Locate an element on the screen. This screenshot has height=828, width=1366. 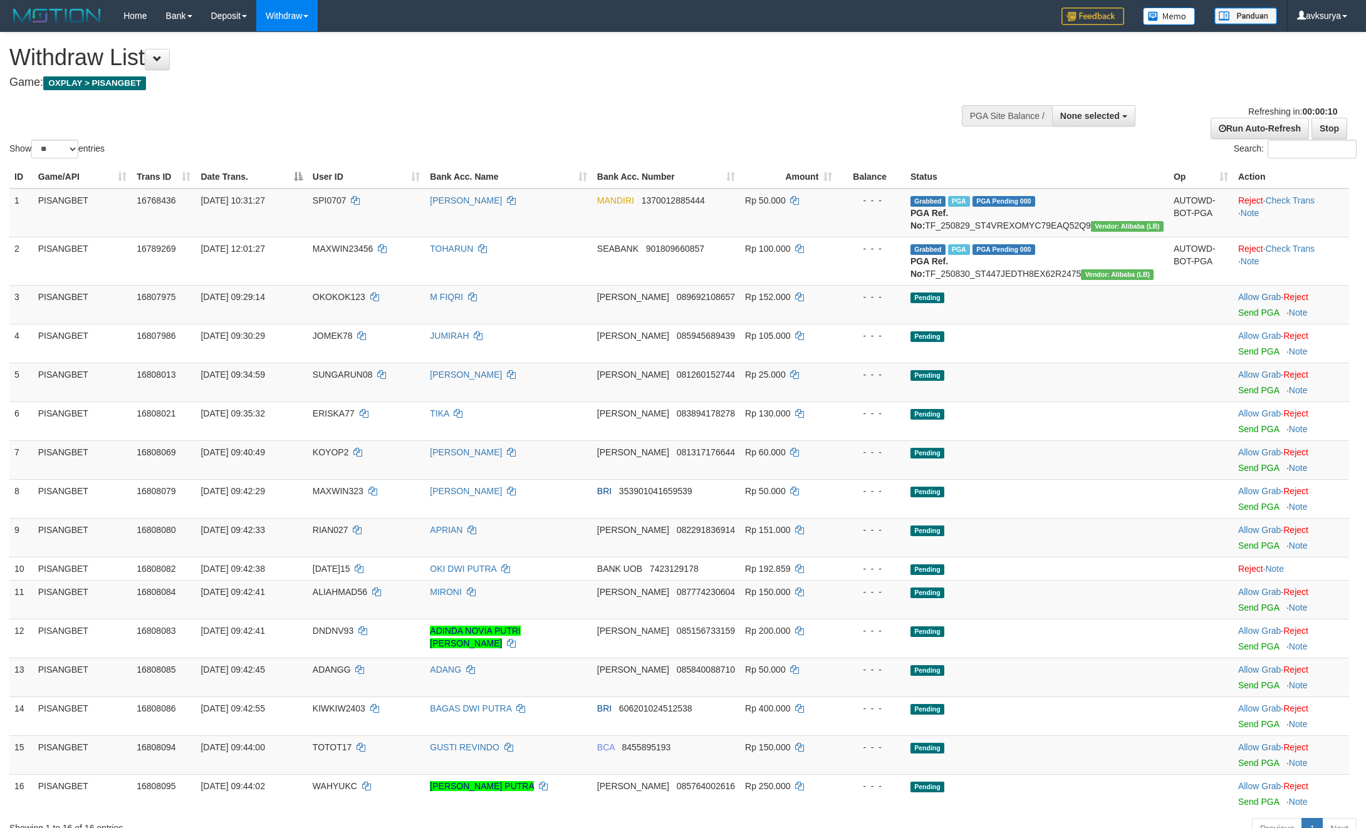
td: 14 is located at coordinates (21, 716).